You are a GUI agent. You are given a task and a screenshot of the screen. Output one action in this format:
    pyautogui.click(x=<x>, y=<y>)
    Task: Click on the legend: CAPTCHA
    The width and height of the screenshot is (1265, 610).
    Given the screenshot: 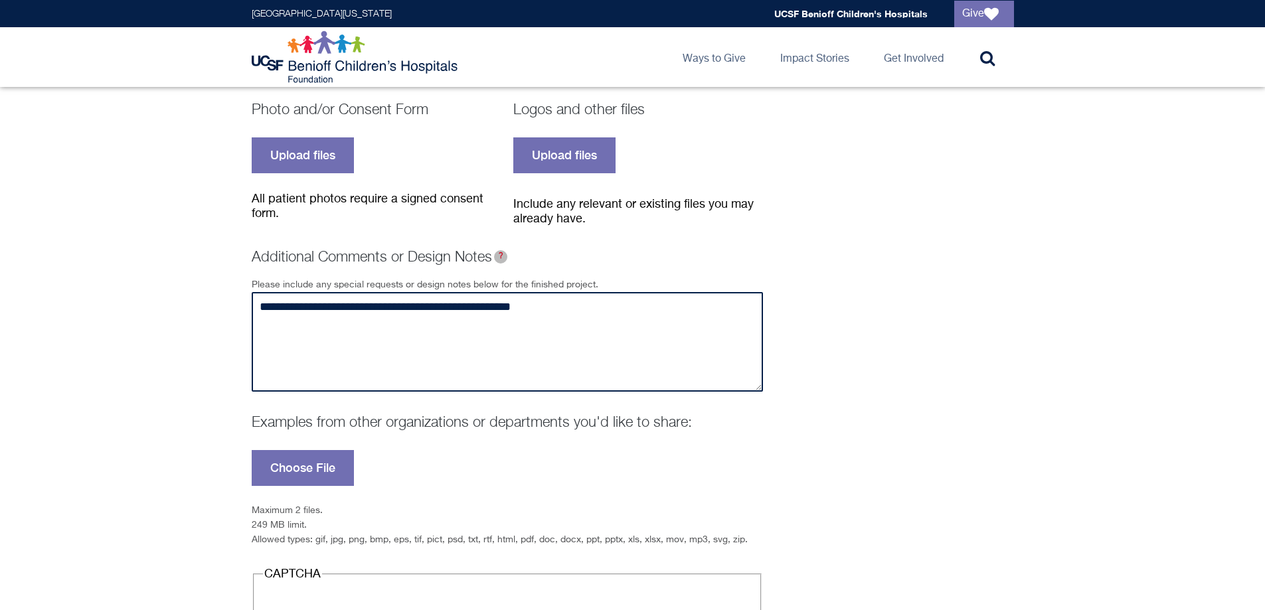 What is the action you would take?
    pyautogui.click(x=292, y=575)
    